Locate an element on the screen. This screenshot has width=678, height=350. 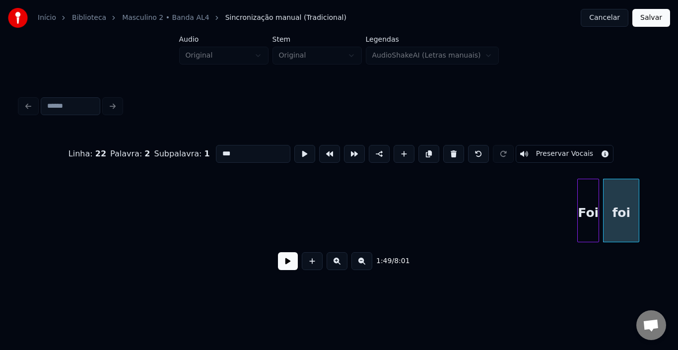
span: Sincronização manual (Tradicional) is located at coordinates (286, 18).